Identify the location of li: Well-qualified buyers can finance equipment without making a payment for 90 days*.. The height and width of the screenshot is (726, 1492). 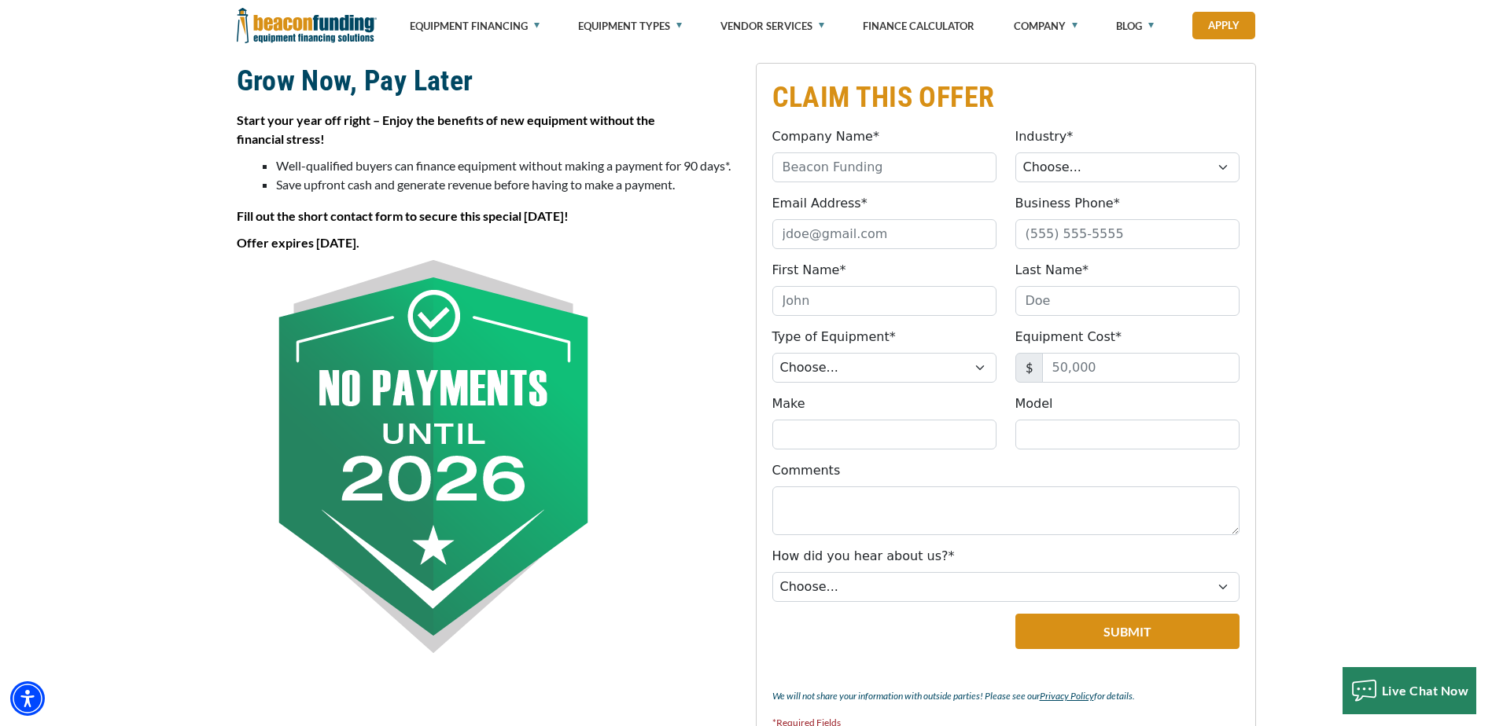
(506, 166).